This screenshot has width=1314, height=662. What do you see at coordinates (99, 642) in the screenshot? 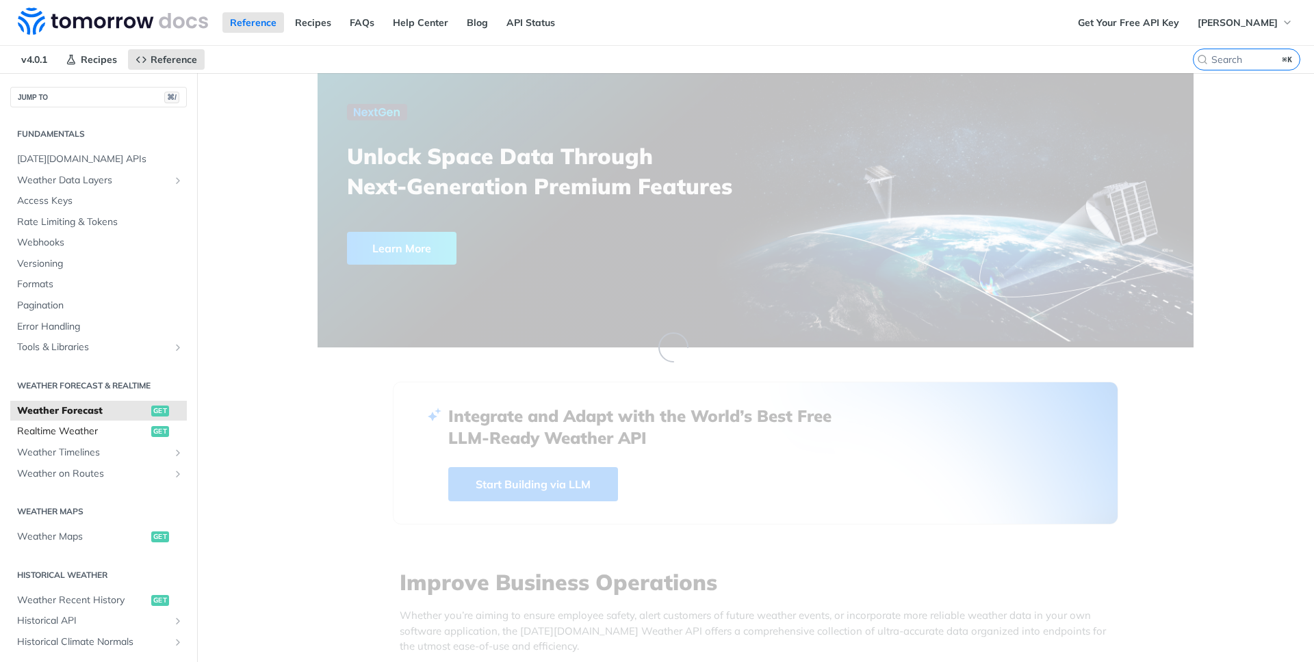
I see `a: Historical Climate NormalsShow subpages for Historical Climate Normals` at bounding box center [99, 642].